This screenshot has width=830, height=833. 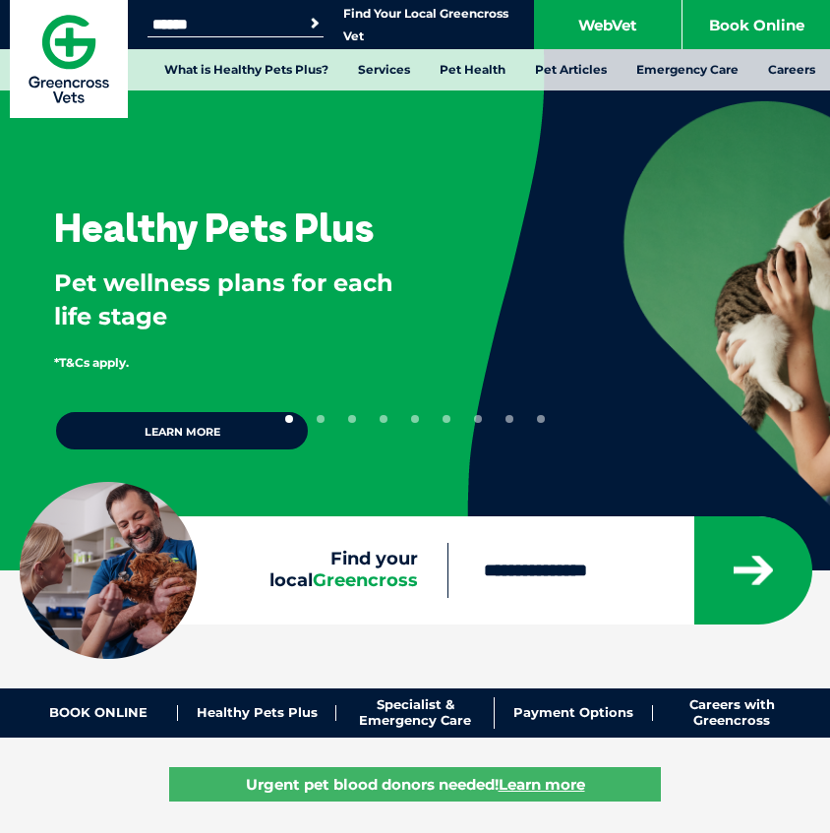 What do you see at coordinates (792, 70) in the screenshot?
I see `a: Careers` at bounding box center [792, 70].